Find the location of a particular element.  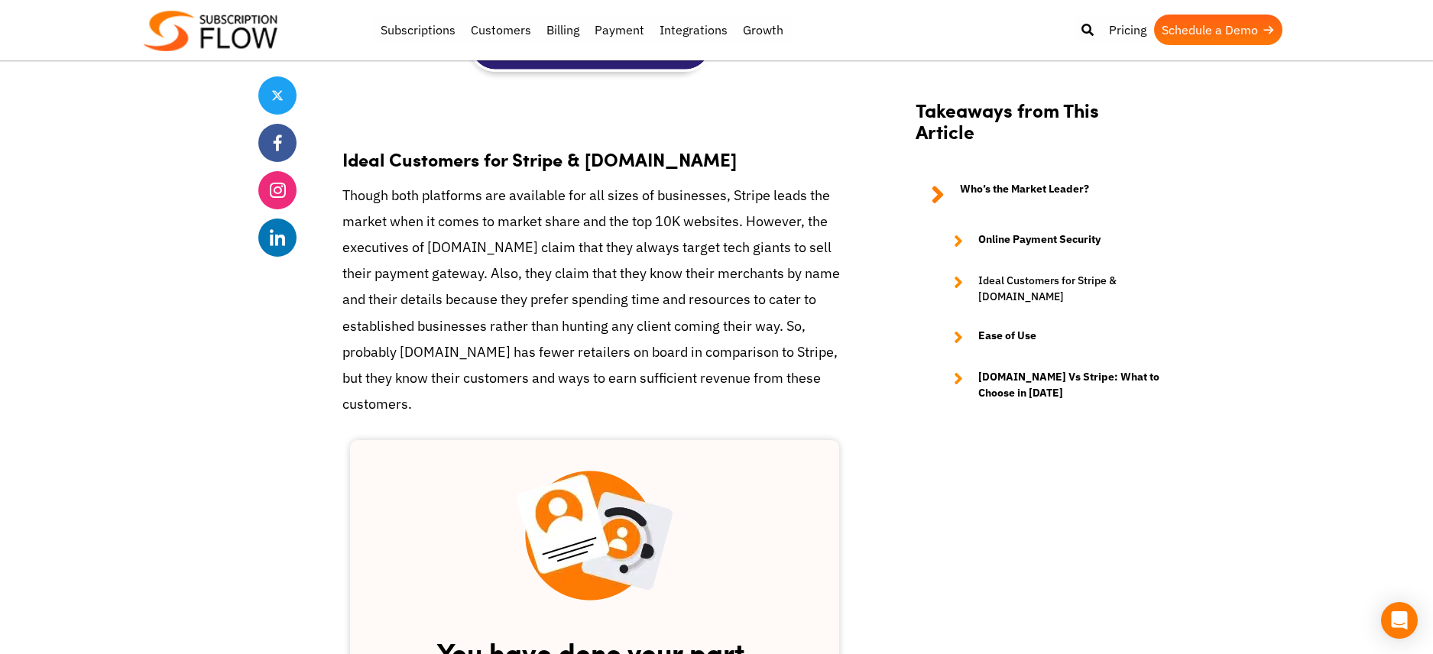

a: Growth is located at coordinates (763, 30).